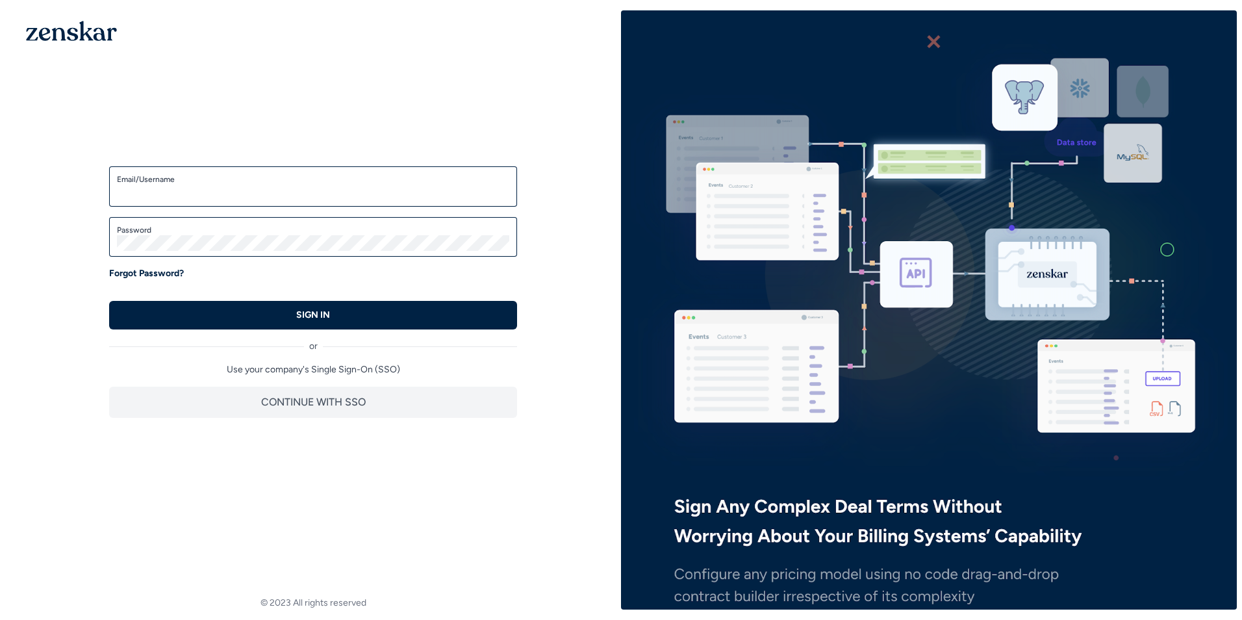 This screenshot has height=620, width=1242. I want to click on p: Forgot Password?, so click(146, 274).